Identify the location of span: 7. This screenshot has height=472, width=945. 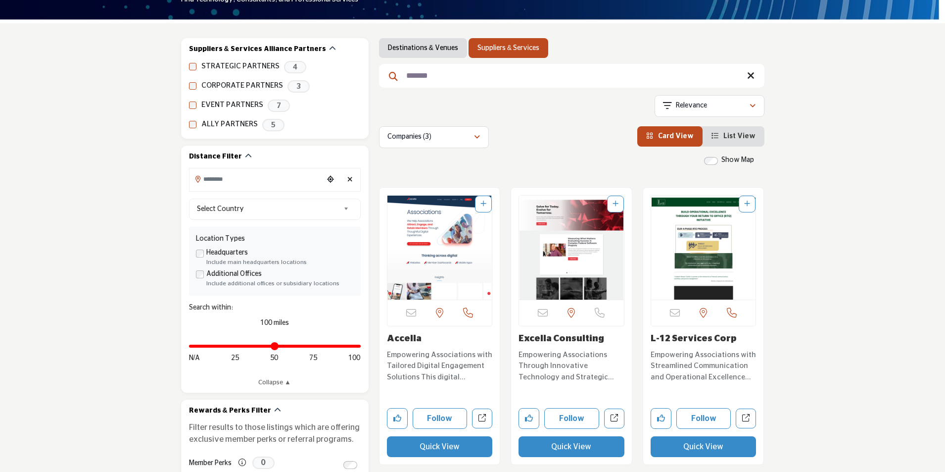
(279, 105).